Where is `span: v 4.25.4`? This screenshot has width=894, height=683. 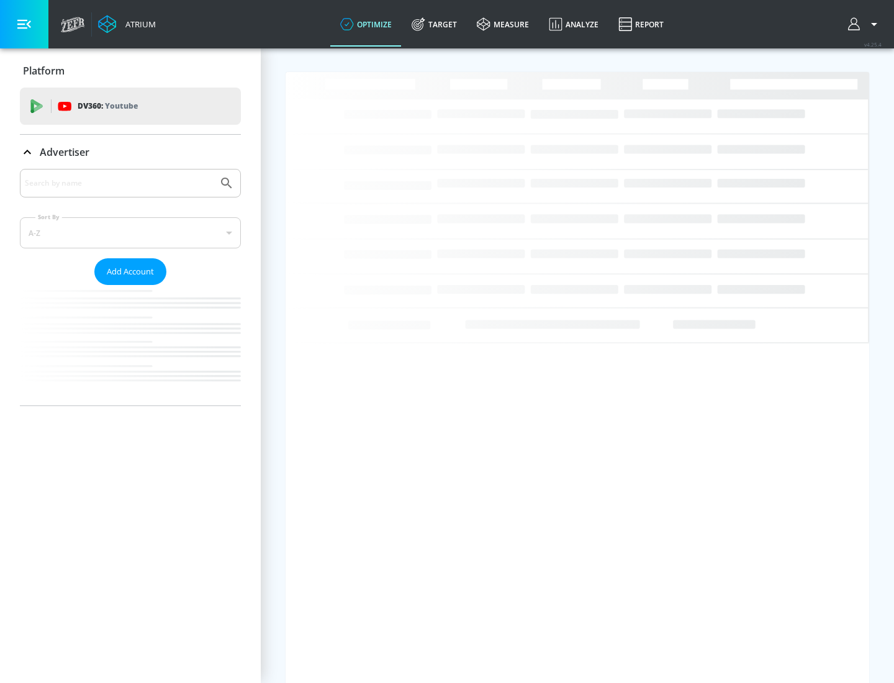
span: v 4.25.4 is located at coordinates (873, 44).